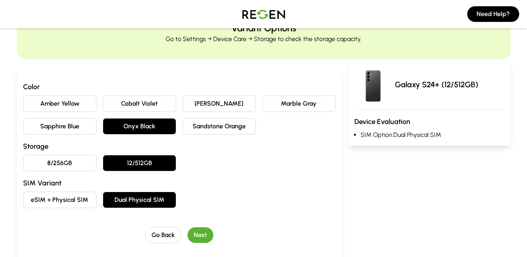 The image size is (527, 257). I want to click on button: Onyx Black, so click(139, 126).